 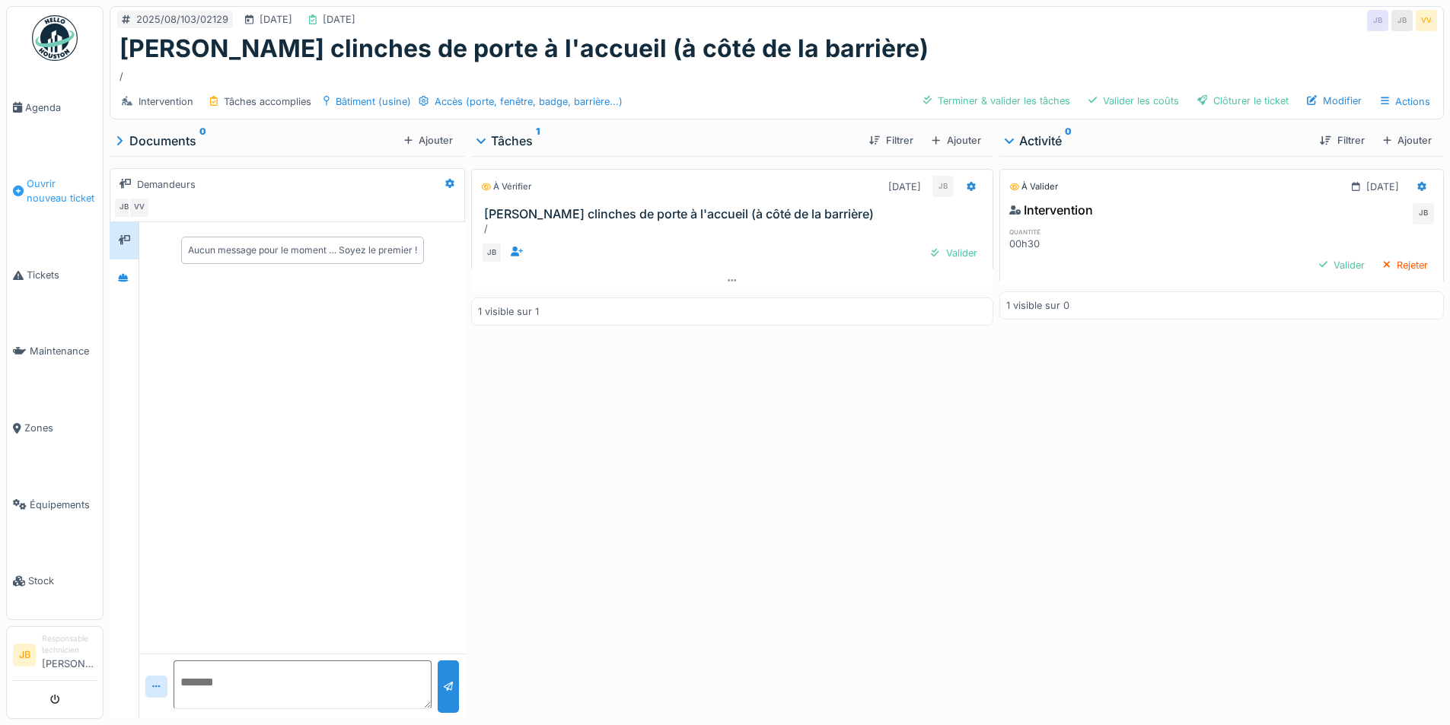 What do you see at coordinates (60, 428) in the screenshot?
I see `span: Zones` at bounding box center [60, 428].